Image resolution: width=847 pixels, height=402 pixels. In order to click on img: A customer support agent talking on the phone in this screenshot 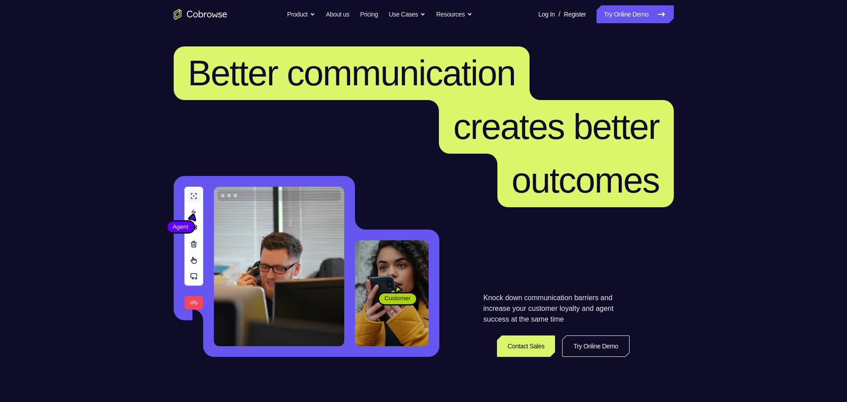, I will do `click(279, 266)`.